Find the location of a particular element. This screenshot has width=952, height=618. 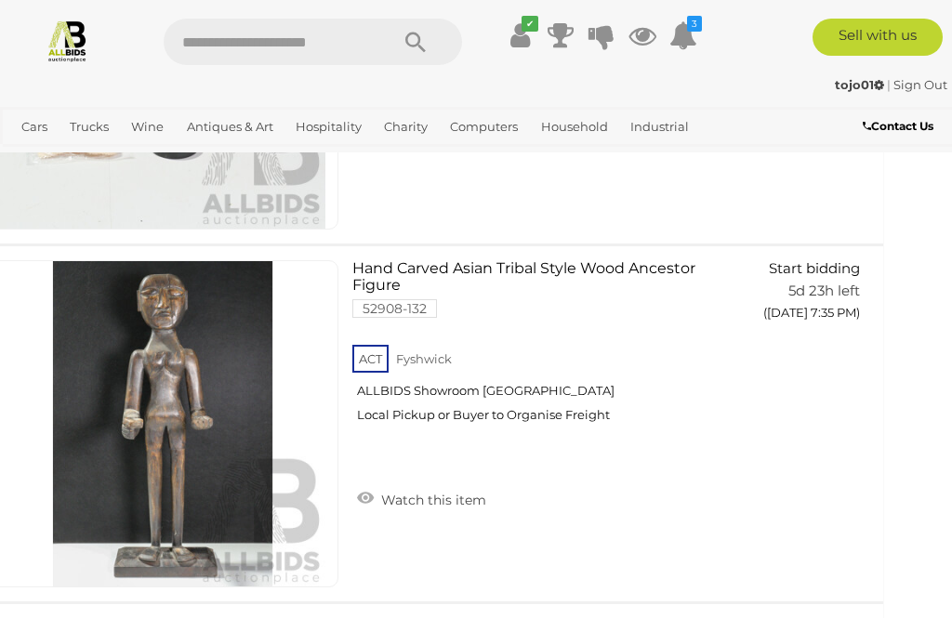

a: Office is located at coordinates (119, 157).